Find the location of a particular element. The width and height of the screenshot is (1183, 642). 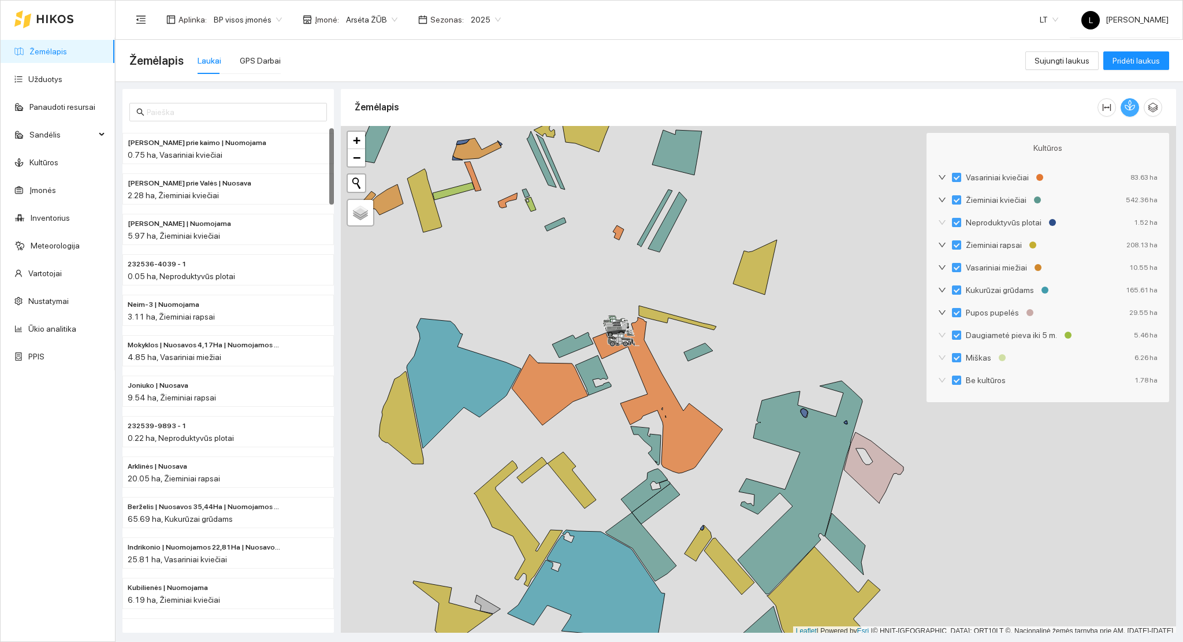

span: Kukurūzai grūdams is located at coordinates (1000, 290).